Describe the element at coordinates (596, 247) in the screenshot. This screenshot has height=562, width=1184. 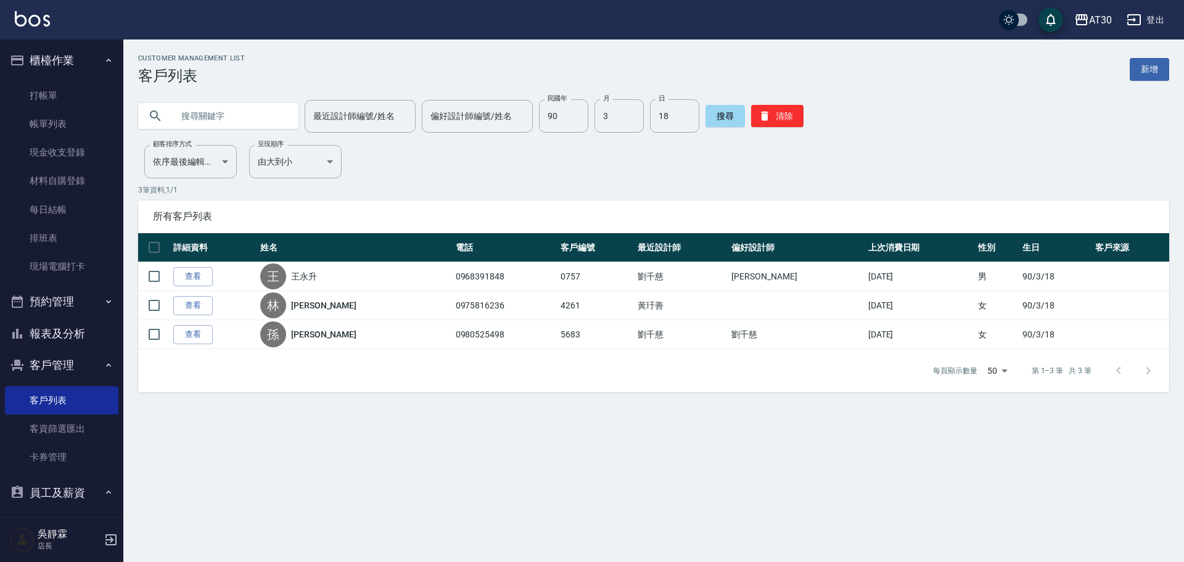
I see `th: 客戶編號` at that location.